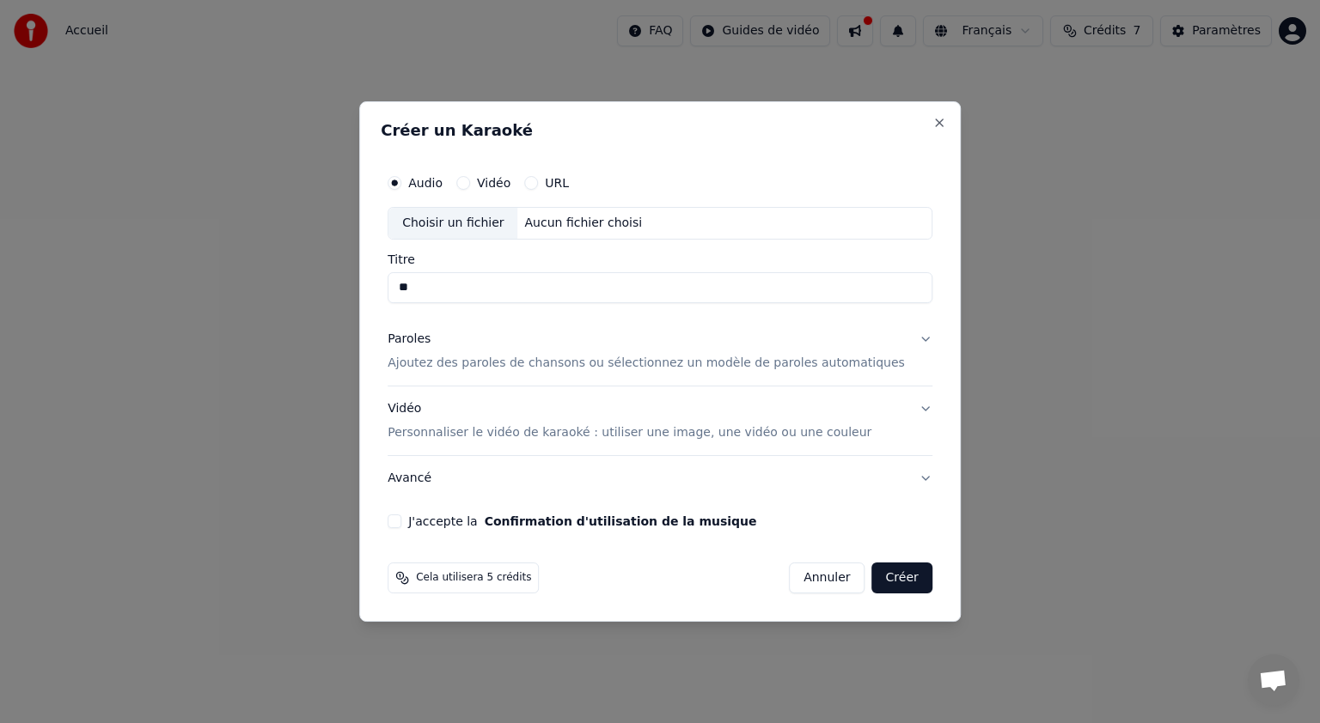 This screenshot has height=723, width=1320. I want to click on p: Ajoutez des paroles de chansons ou sélectionnez un modèle de paroles automatiques, so click(646, 363).